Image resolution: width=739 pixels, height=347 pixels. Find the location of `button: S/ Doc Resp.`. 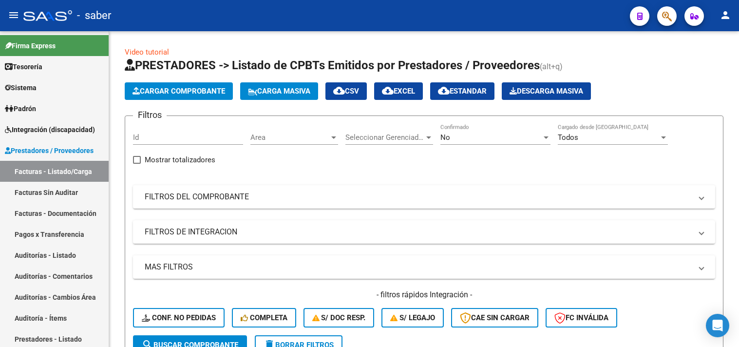

button: S/ Doc Resp. is located at coordinates (339, 318).